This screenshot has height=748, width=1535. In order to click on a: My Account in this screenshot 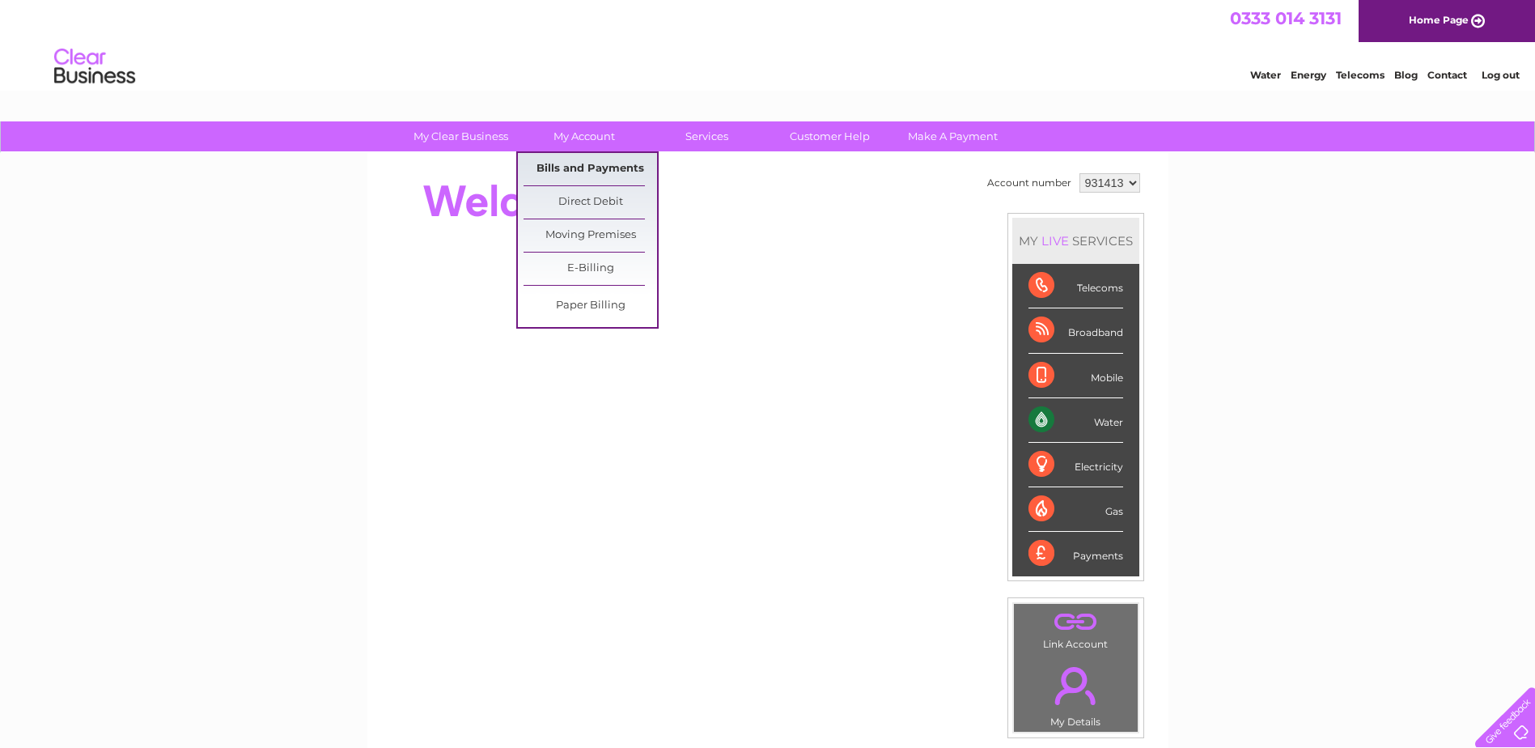, I will do `click(583, 136)`.